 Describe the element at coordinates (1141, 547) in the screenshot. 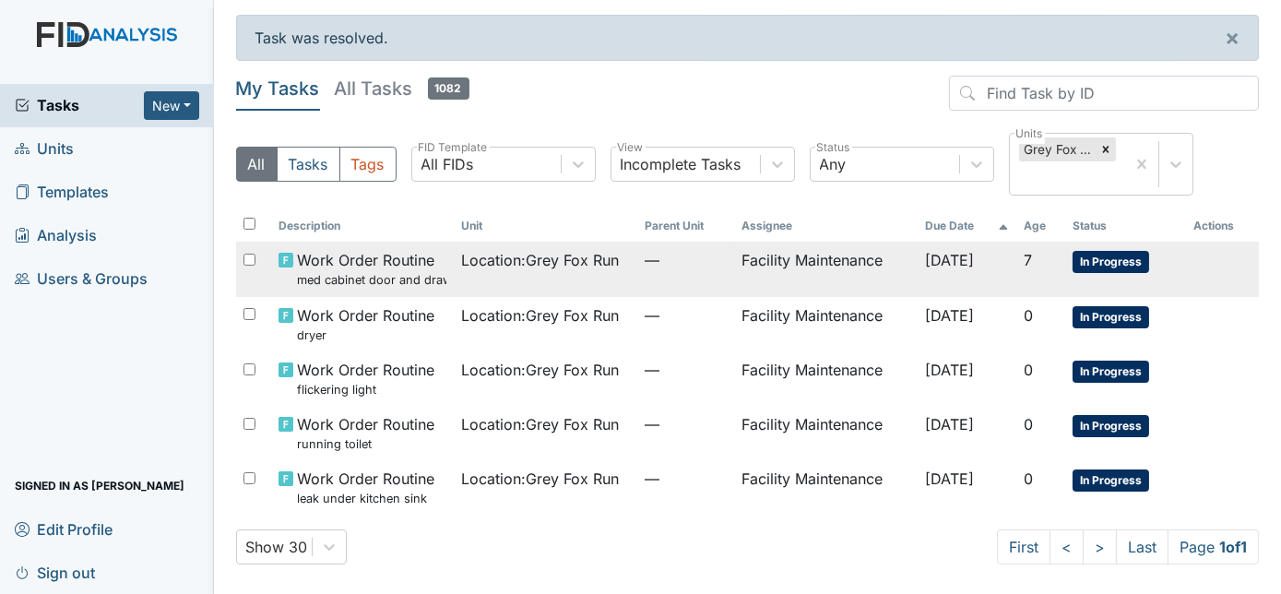

I see `a: Last` at that location.